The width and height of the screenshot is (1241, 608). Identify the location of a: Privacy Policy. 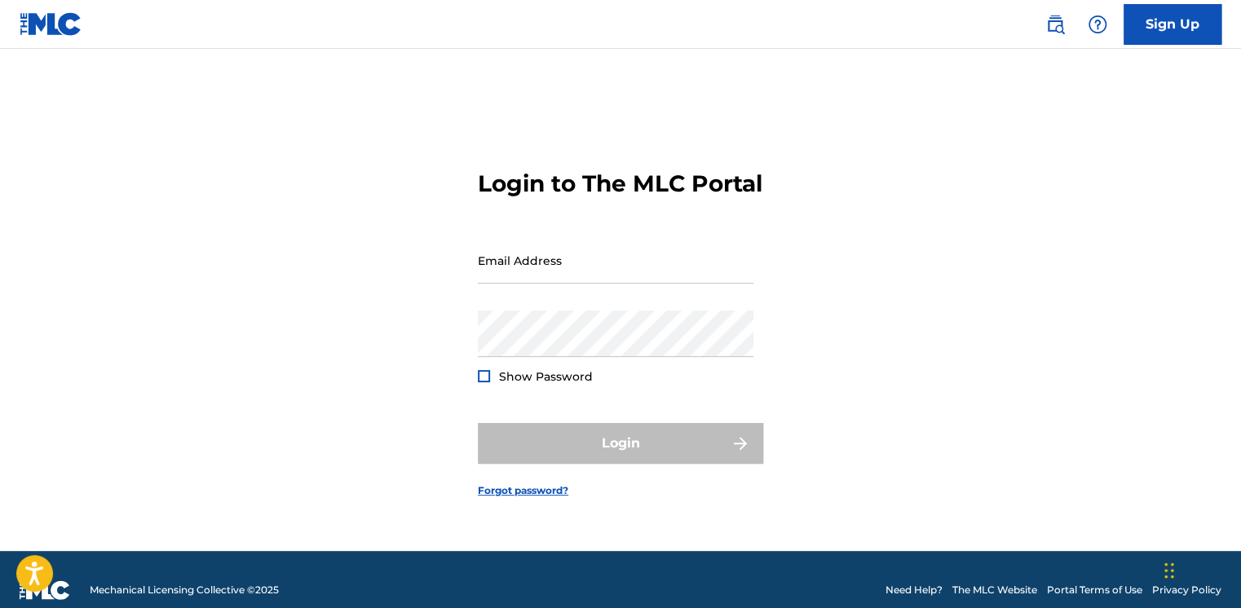
(1187, 590).